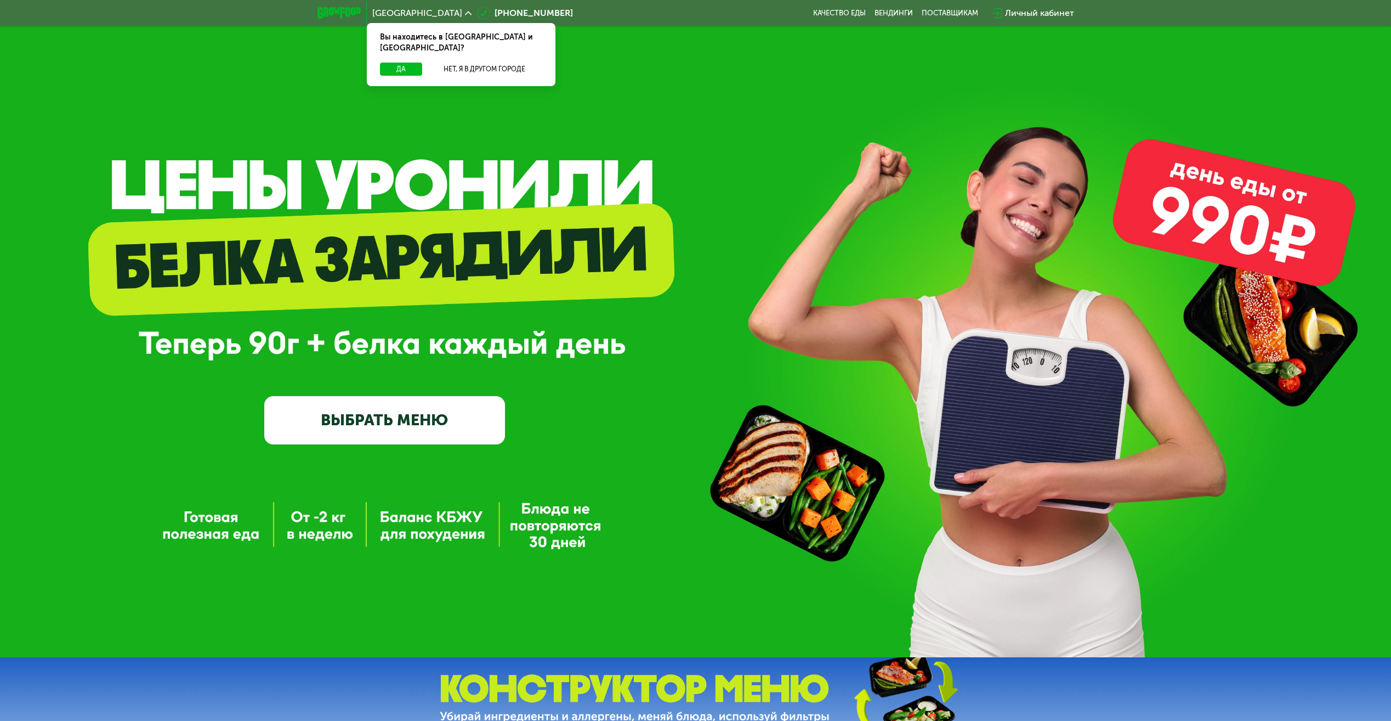  I want to click on div: Личный кабинет, so click(1040, 13).